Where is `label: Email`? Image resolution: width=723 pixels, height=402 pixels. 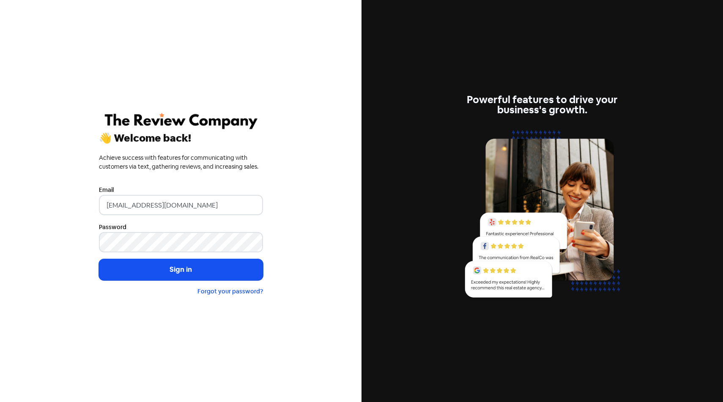 label: Email is located at coordinates (106, 190).